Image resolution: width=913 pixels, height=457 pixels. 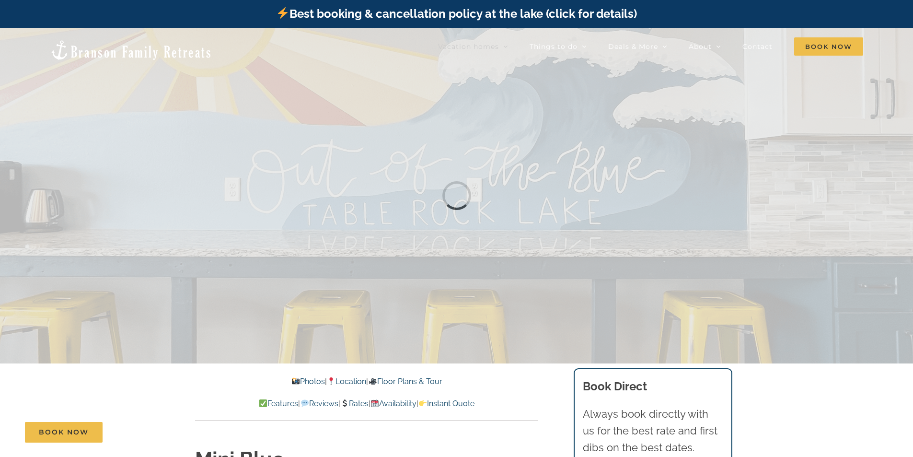 What do you see at coordinates (393, 403) in the screenshot?
I see `a: Availability` at bounding box center [393, 403].